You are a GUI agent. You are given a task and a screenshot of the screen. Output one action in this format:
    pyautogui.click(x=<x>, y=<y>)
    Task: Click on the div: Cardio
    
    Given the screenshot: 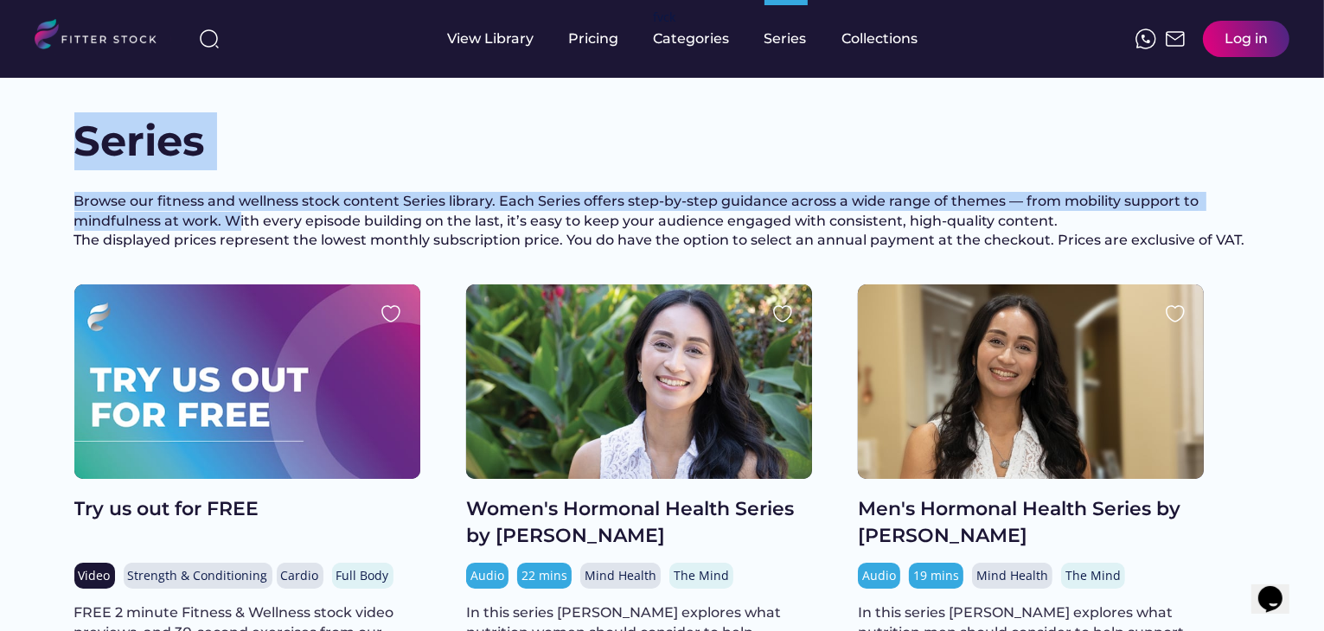 What is the action you would take?
    pyautogui.click(x=300, y=576)
    